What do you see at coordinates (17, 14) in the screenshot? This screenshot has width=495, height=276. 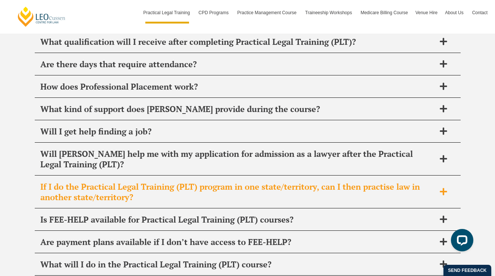 I see `button: Open LiveChat chat widget` at bounding box center [17, 14].